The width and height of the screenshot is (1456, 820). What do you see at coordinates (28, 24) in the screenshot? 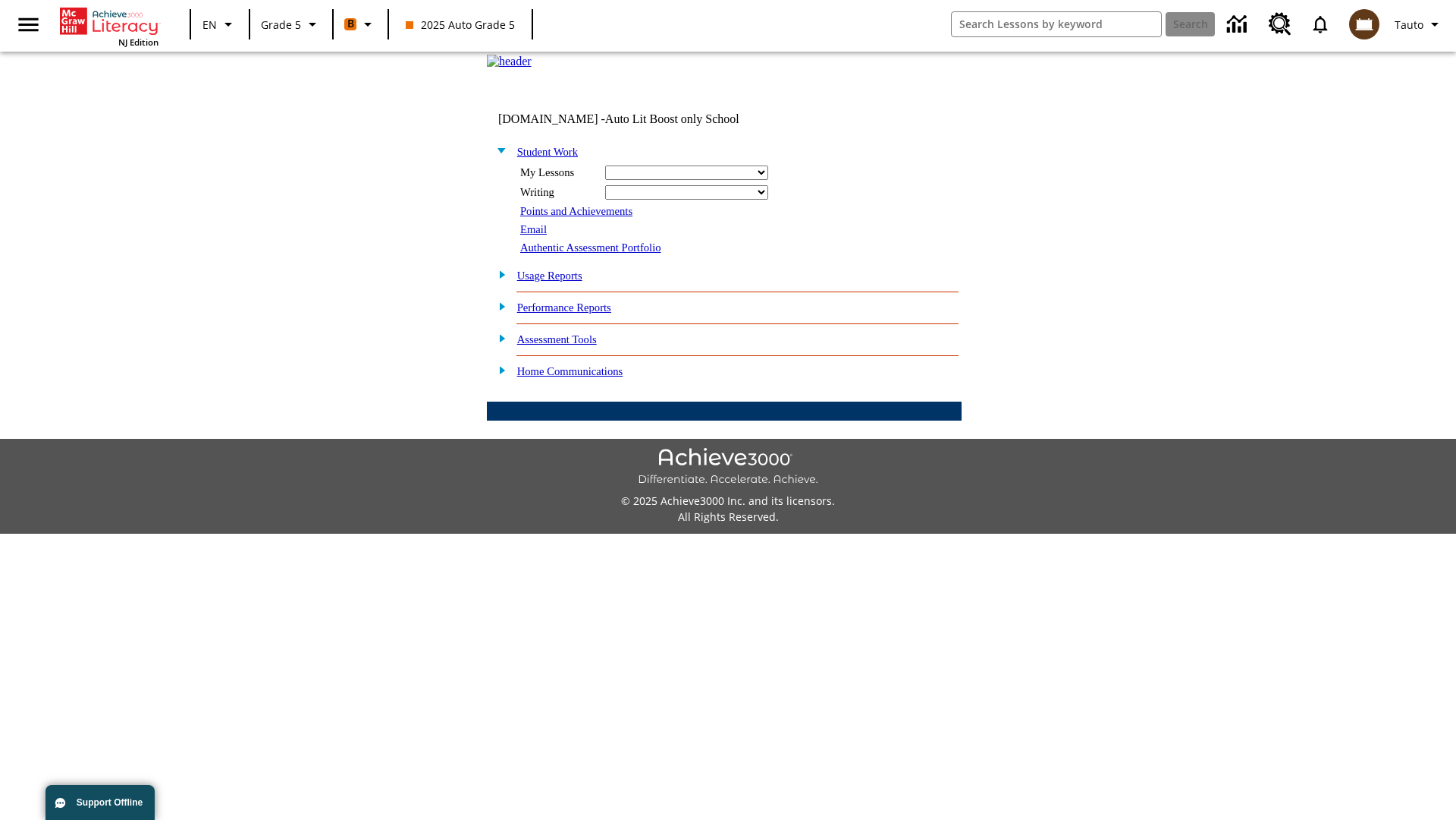
I see `button: Open side menu` at bounding box center [28, 24].